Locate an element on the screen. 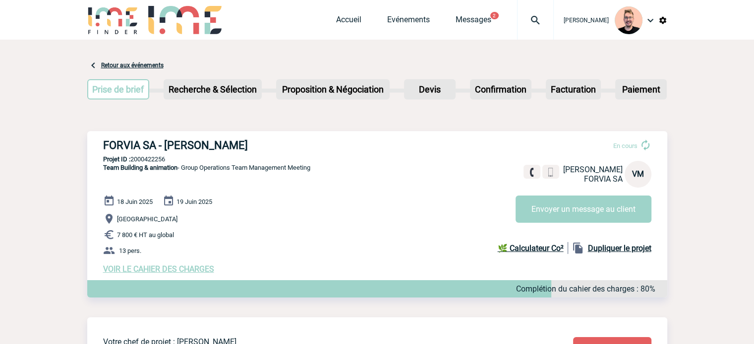  img: 129741-1.png is located at coordinates (628, 20).